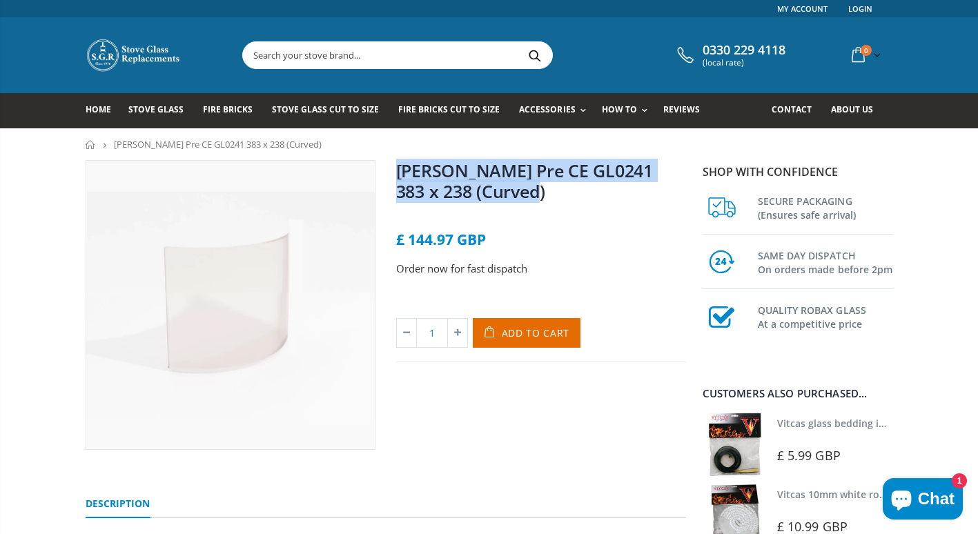 The height and width of the screenshot is (534, 978). I want to click on h3: SECURE PACKAGING (Ensures safe arrival), so click(825, 207).